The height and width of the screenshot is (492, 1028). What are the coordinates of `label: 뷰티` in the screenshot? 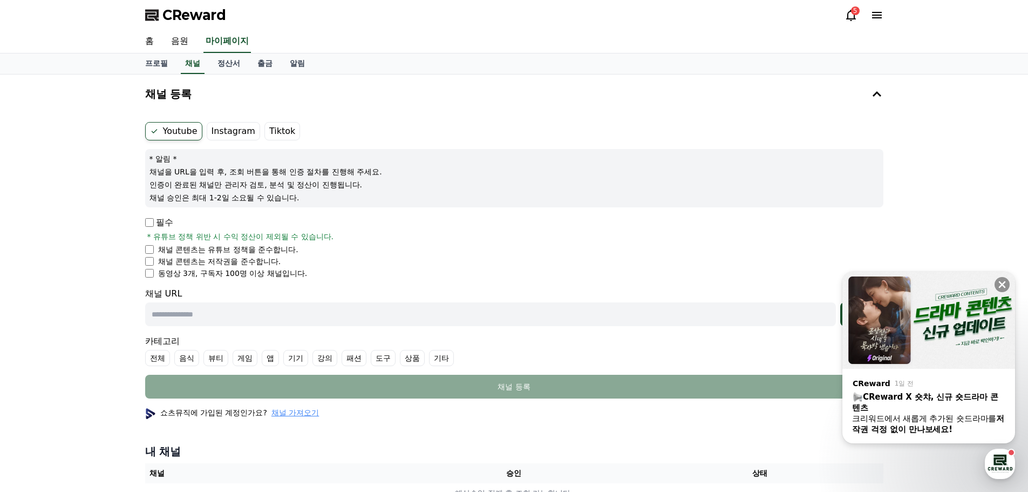 It's located at (216, 358).